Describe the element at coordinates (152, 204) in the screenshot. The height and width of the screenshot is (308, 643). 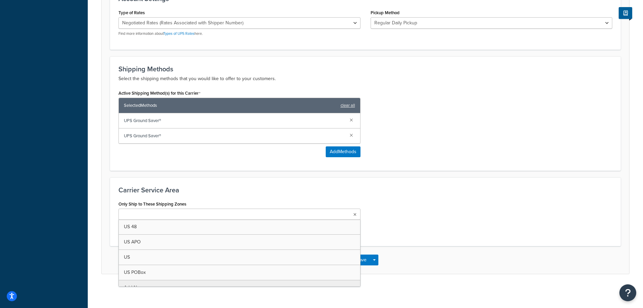
I see `label: Only Ship to These Shipping Zones` at that location.